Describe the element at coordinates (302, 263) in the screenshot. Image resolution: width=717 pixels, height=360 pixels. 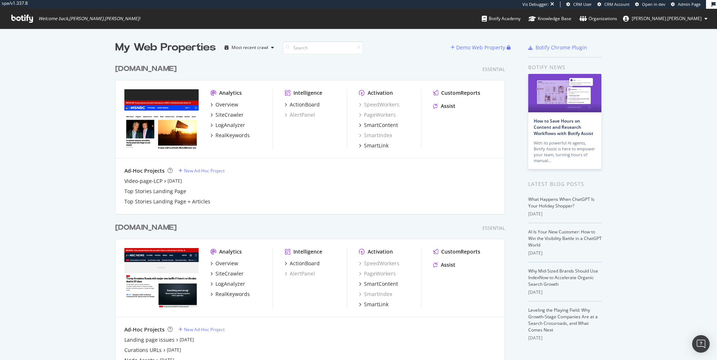
I see `a: ActionBoard` at that location.